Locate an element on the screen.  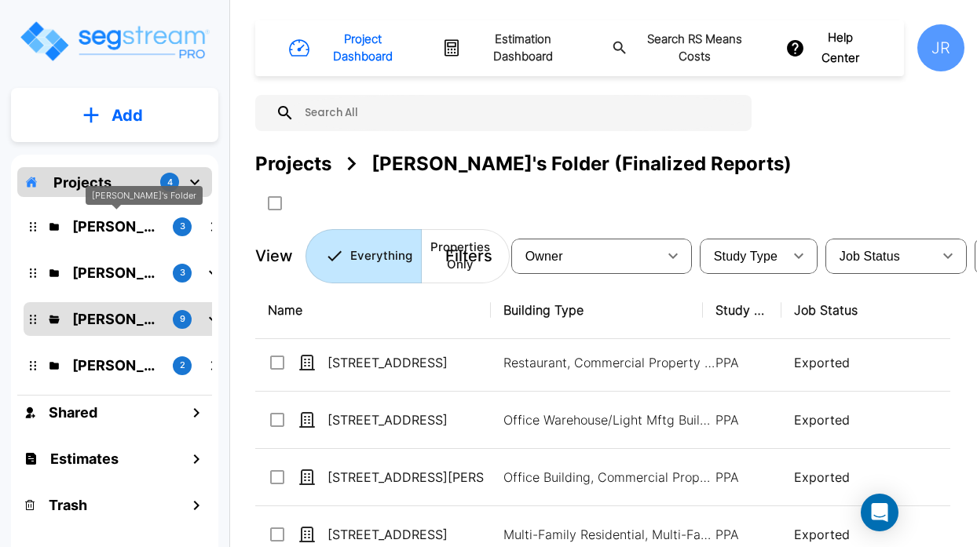
p: Karina's Folder is located at coordinates (116, 273).